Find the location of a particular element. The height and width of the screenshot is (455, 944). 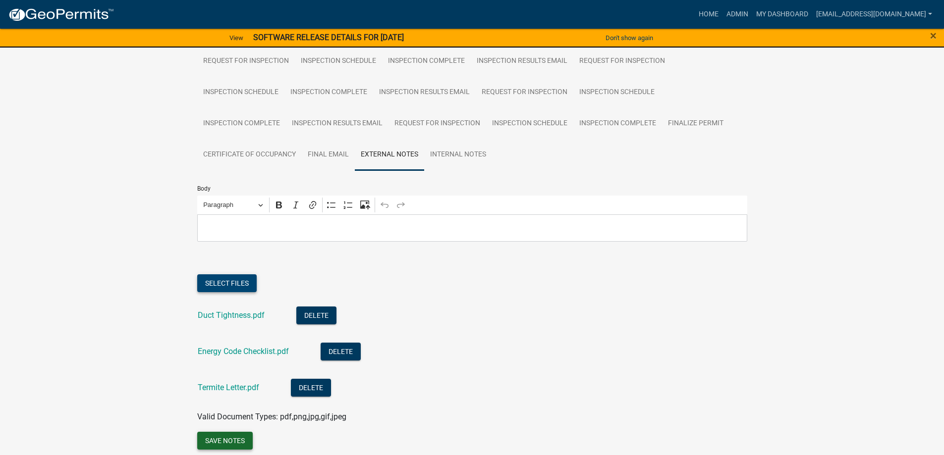

button: Close is located at coordinates (933, 36).